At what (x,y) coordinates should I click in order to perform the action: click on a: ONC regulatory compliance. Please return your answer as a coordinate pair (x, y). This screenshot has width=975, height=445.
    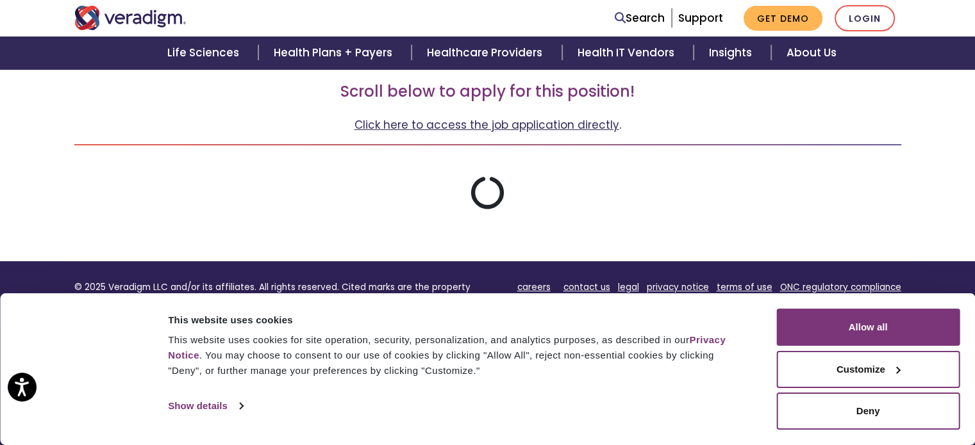
    Looking at the image, I should click on (840, 287).